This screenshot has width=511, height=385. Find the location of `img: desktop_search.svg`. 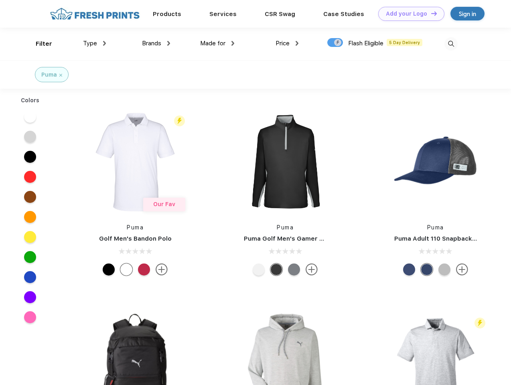

img: desktop_search.svg is located at coordinates (451, 44).